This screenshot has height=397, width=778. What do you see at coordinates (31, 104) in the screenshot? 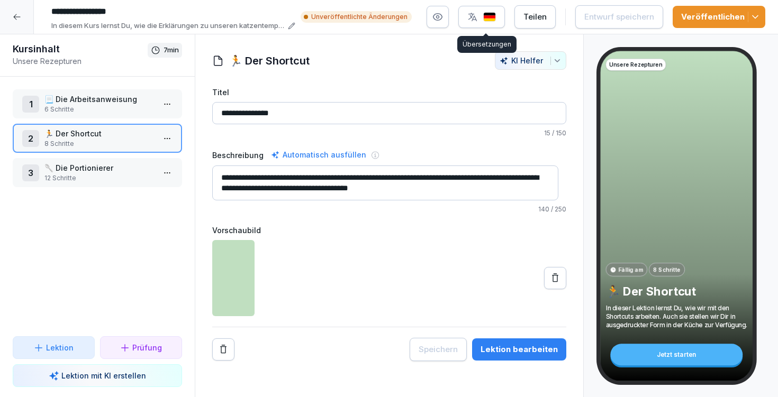
I see `div: 1` at bounding box center [31, 104].